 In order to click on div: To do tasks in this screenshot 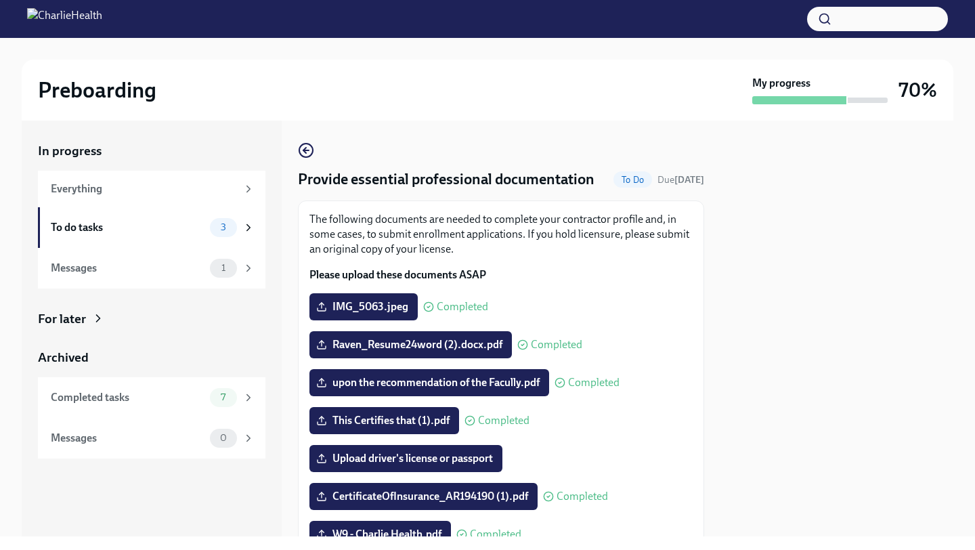, I will do `click(127, 227)`.